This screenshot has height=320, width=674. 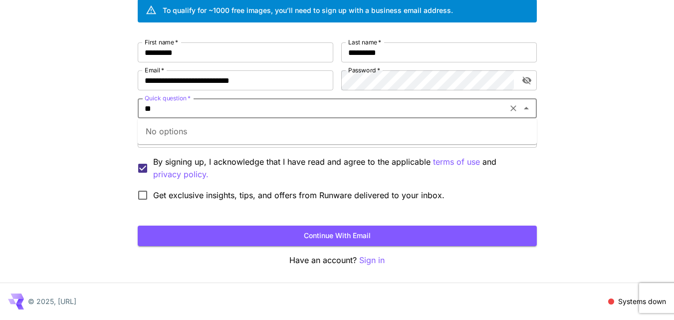 I want to click on button: By signing up, I acknowledge that I have read and agree to the applicable and privacy policy., so click(x=457, y=162).